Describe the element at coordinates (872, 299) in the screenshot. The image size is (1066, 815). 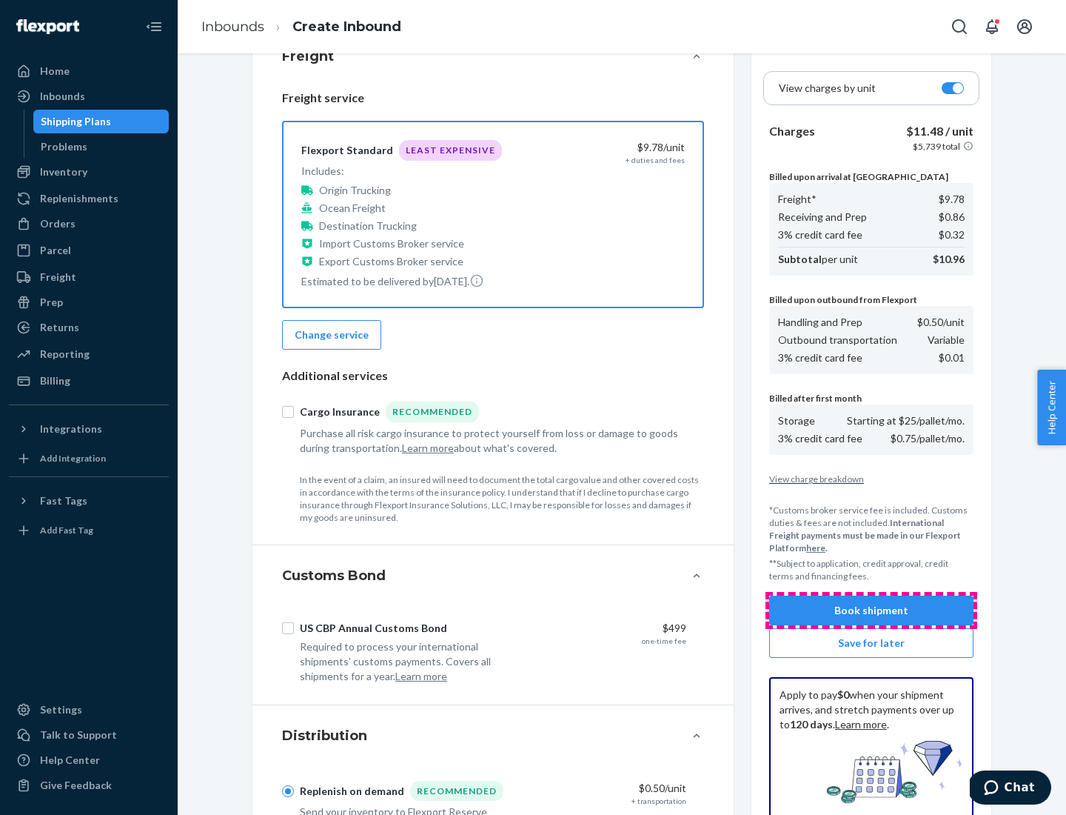
I see `p: Billed upon outbound from Flexport` at that location.